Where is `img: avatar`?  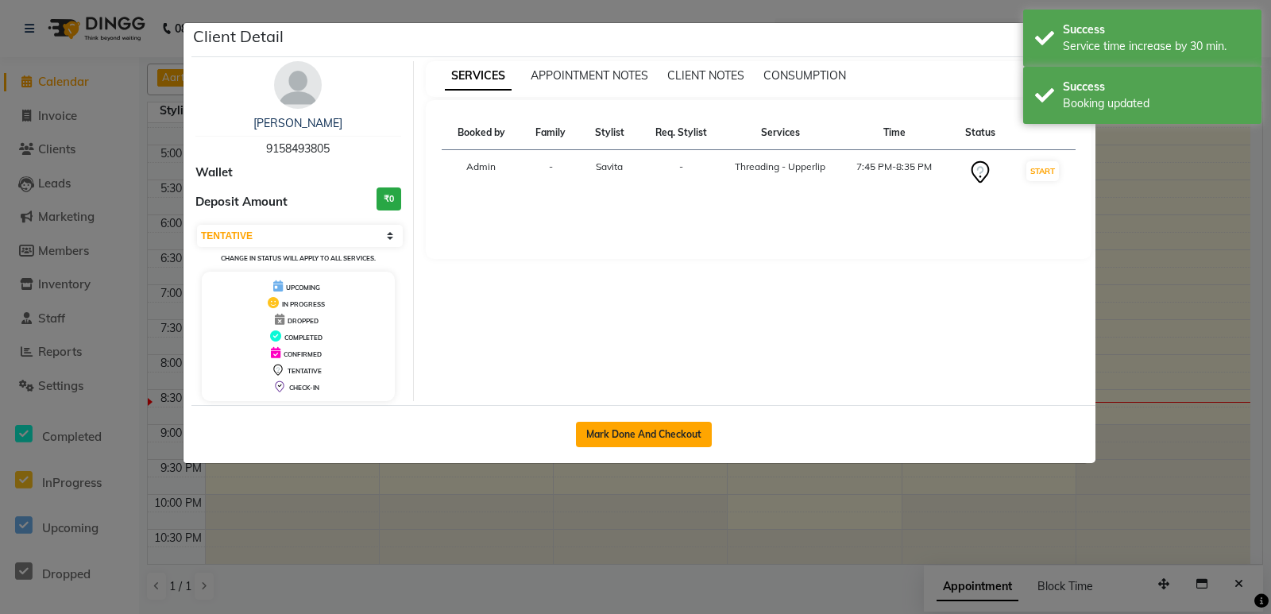 img: avatar is located at coordinates (298, 85).